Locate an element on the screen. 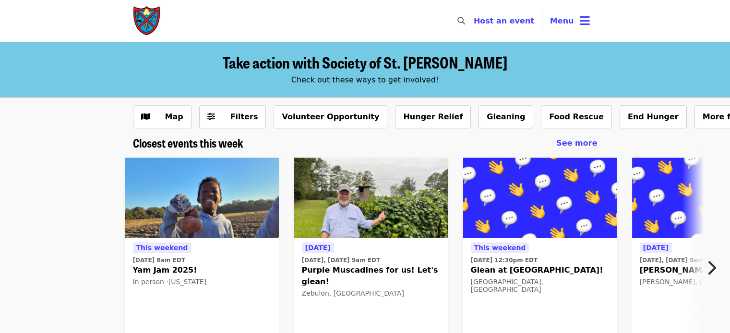  div: Check out these ways to get involved! is located at coordinates (365, 80).